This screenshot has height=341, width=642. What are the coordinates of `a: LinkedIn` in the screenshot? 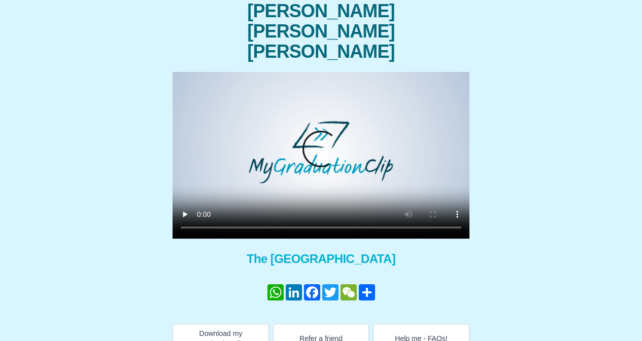 It's located at (294, 293).